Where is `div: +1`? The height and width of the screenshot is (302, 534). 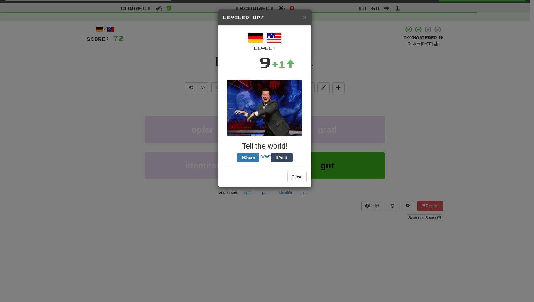 div: +1 is located at coordinates (283, 64).